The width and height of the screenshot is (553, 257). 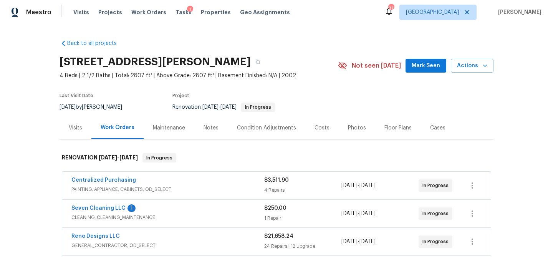 I want to click on span: Tasks, so click(x=184, y=12).